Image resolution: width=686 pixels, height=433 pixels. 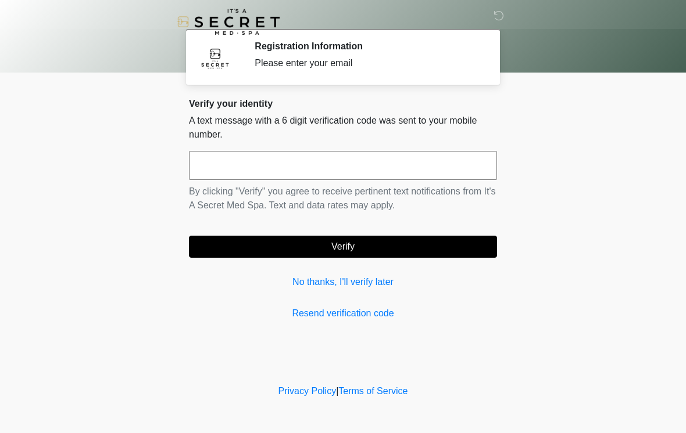 What do you see at coordinates (343, 247) in the screenshot?
I see `button: Verify` at bounding box center [343, 247].